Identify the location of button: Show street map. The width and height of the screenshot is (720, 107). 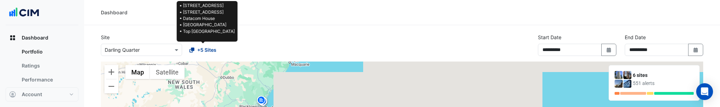
(138, 72).